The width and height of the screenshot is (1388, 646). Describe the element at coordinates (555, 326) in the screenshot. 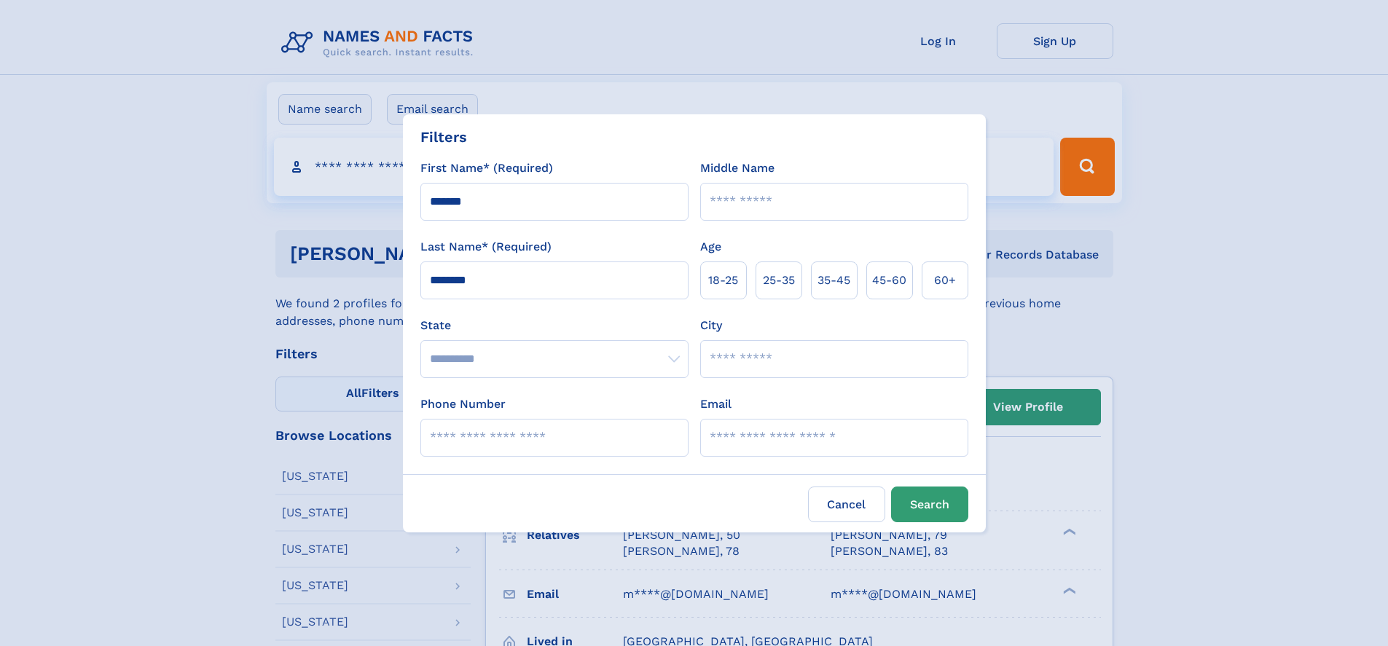

I see `label: State` at that location.